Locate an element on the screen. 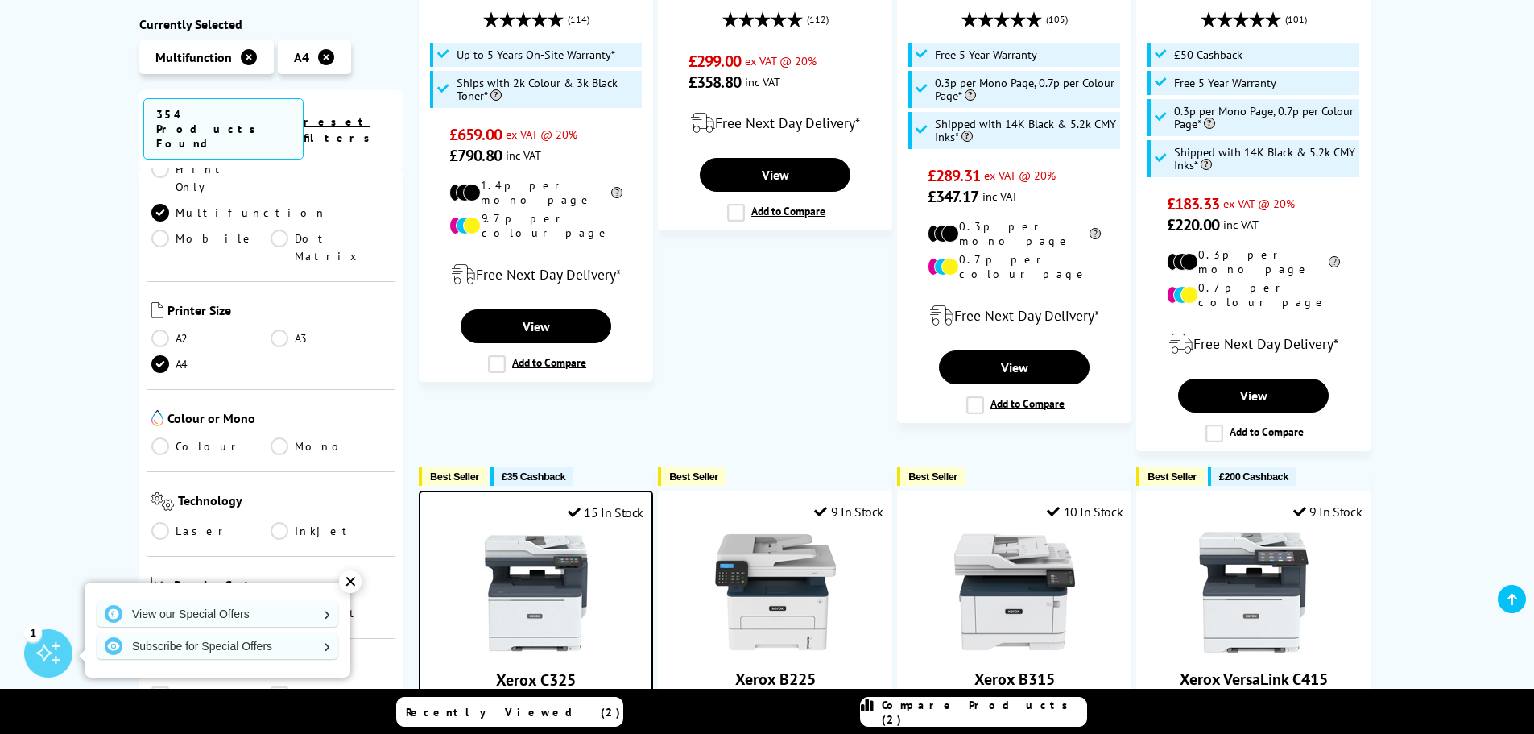 The image size is (1534, 734). span: (101) is located at coordinates (1296, 19).